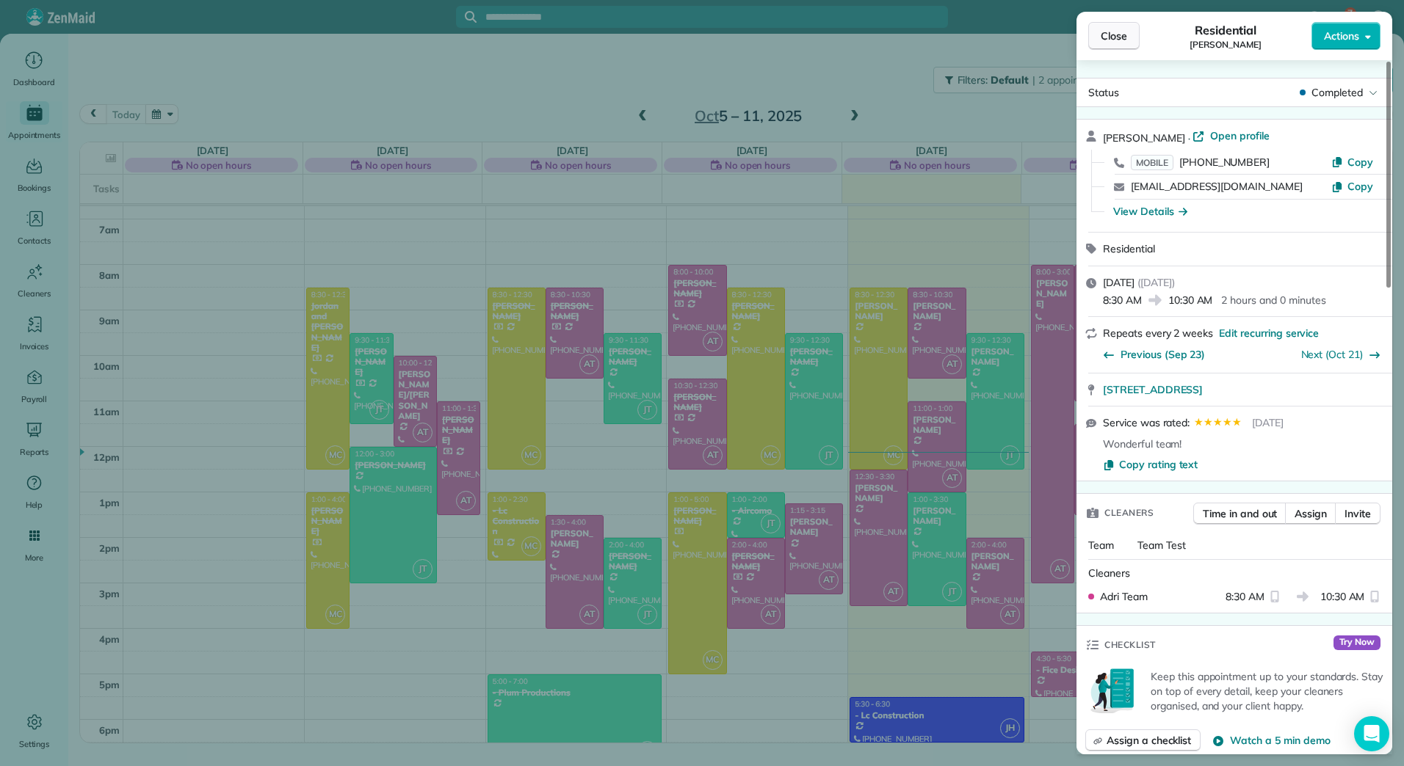 This screenshot has width=1404, height=766. I want to click on span: Team Test, so click(1161, 545).